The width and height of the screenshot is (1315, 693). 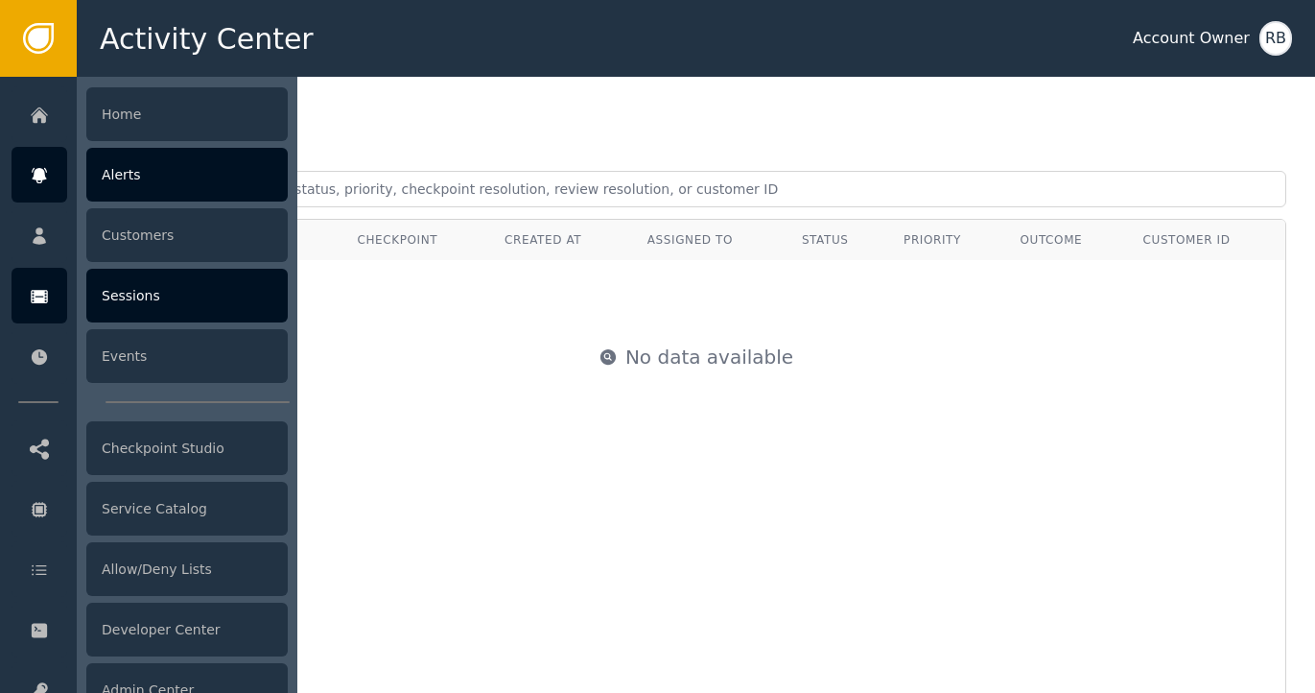 I want to click on div: Checkpoint, so click(x=416, y=240).